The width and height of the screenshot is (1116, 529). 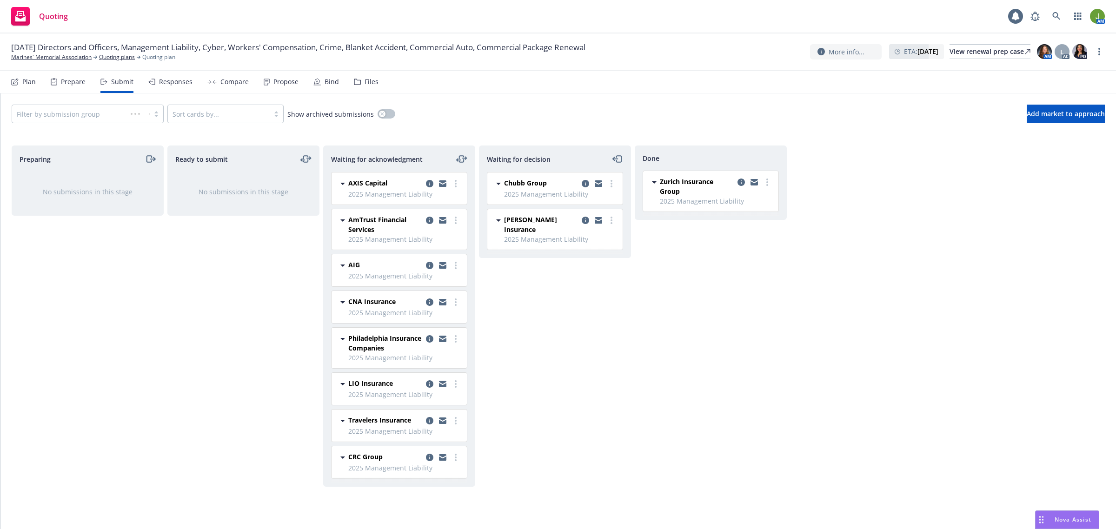 What do you see at coordinates (73, 82) in the screenshot?
I see `div: Prepare` at bounding box center [73, 82].